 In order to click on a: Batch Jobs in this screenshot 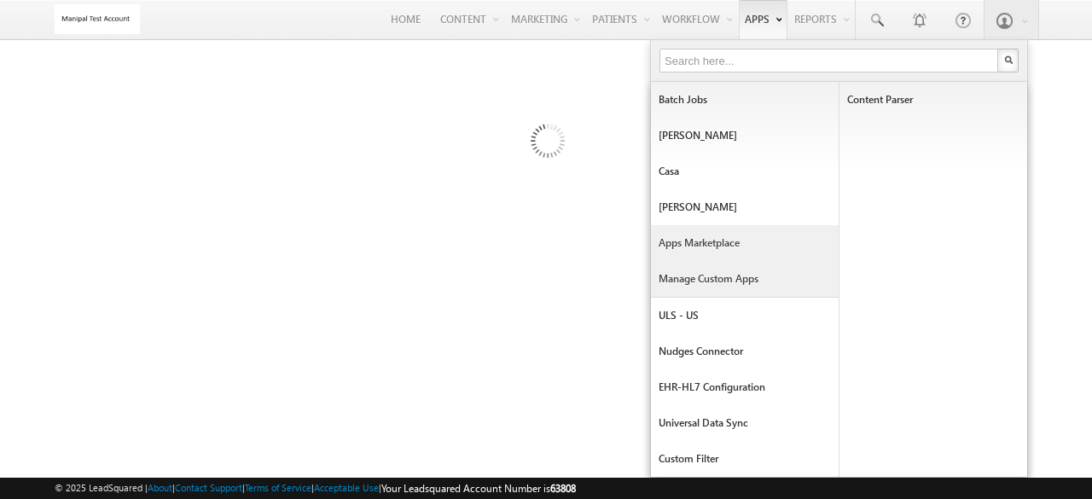, I will do `click(745, 100)`.